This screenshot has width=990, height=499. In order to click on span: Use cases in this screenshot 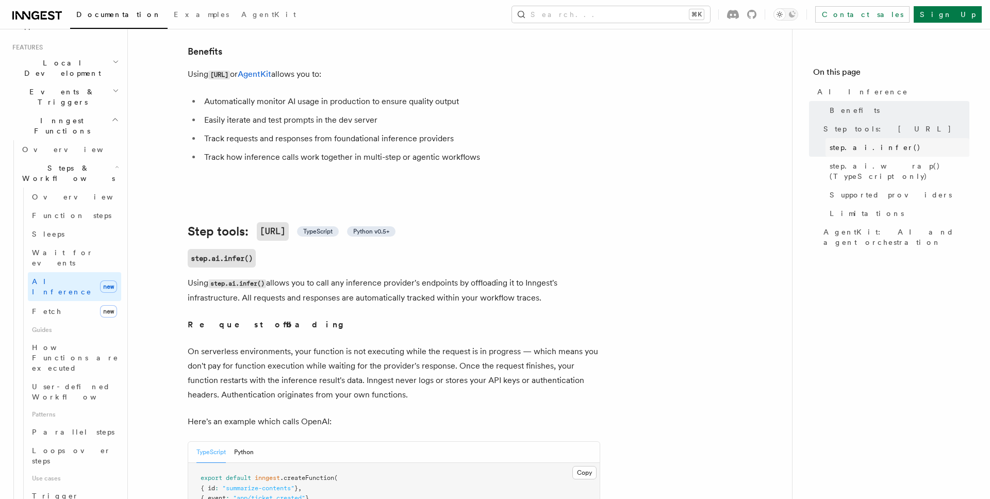, I will do `click(74, 478)`.